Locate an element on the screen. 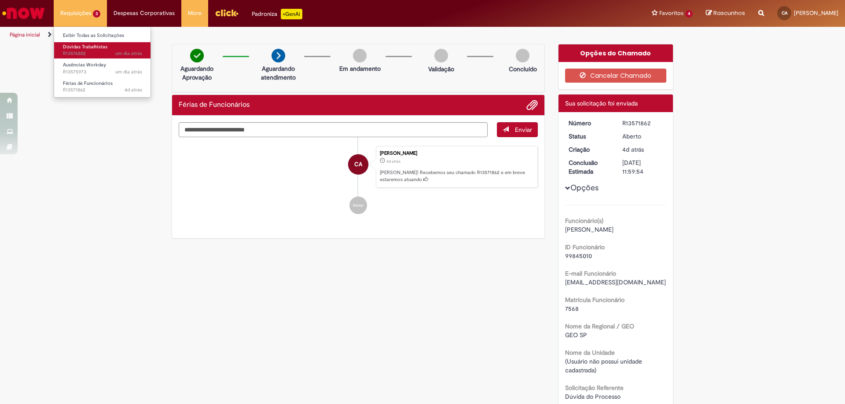 This screenshot has width=845, height=404. a: Rascunhos is located at coordinates (725, 13).